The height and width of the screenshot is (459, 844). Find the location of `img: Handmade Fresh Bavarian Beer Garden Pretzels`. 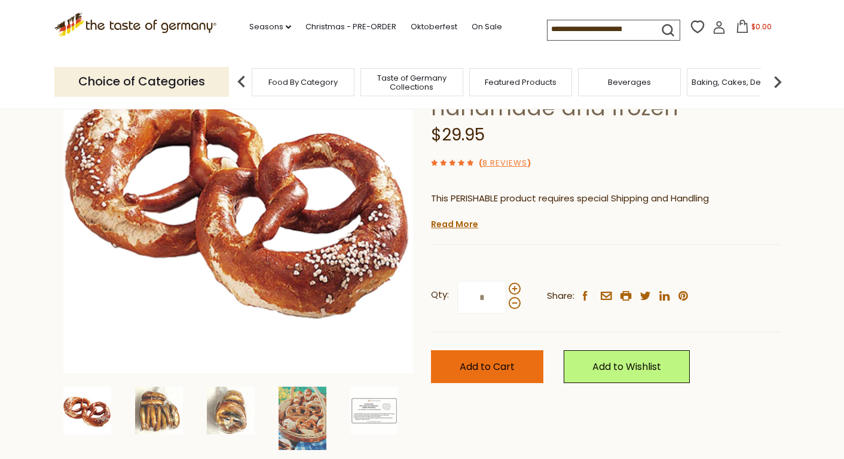

img: Handmade Fresh Bavarian Beer Garden Pretzels is located at coordinates (302, 418).